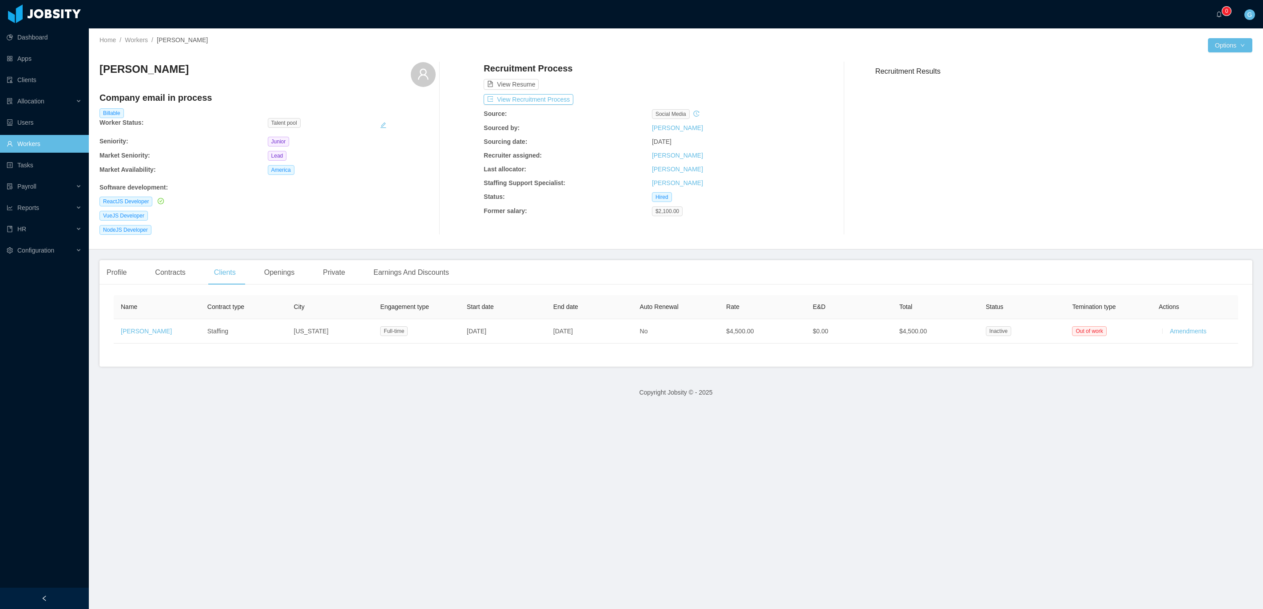  What do you see at coordinates (36, 250) in the screenshot?
I see `span: Configuration` at bounding box center [36, 250].